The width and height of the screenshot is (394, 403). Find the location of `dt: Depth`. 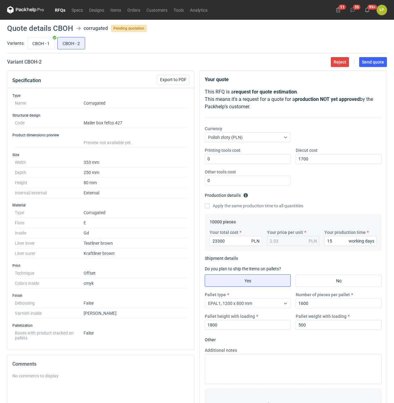

dt: Depth is located at coordinates (49, 172).